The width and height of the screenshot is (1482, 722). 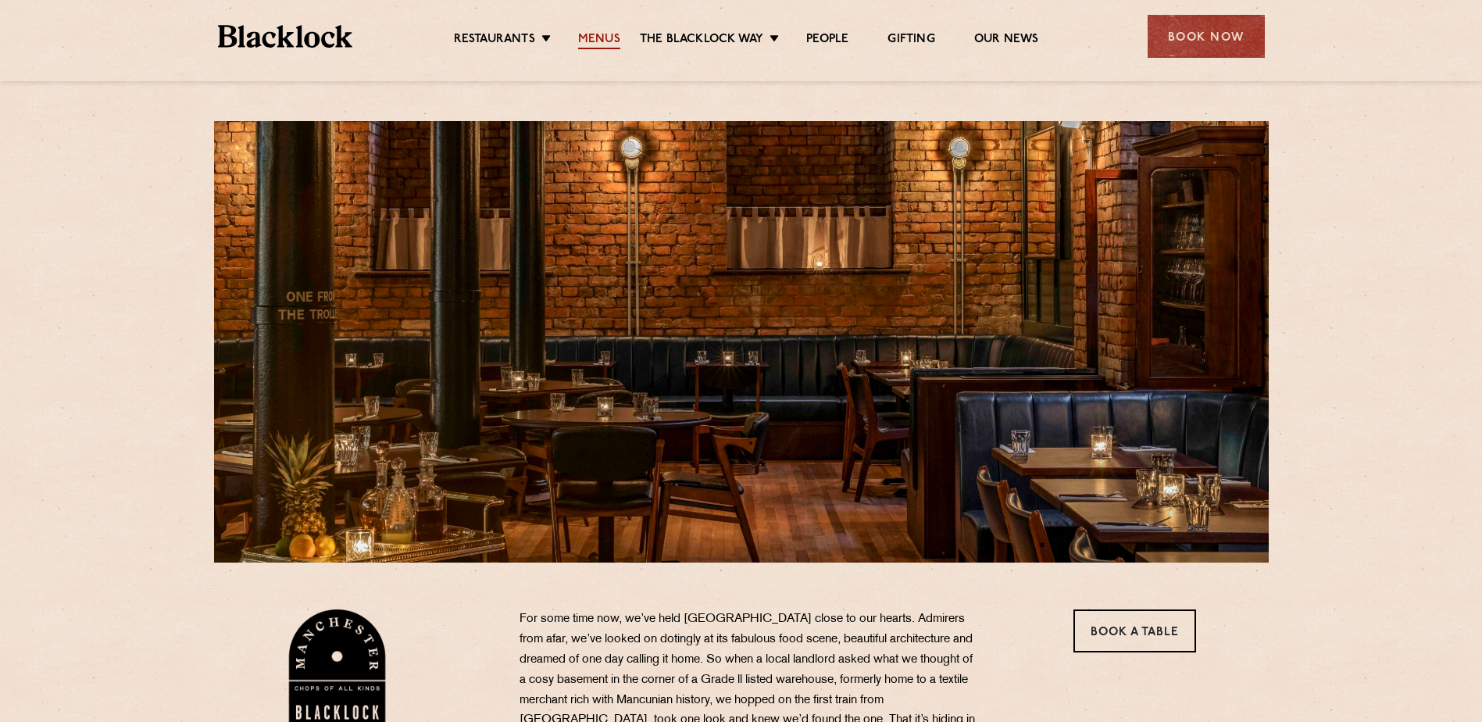 What do you see at coordinates (1006, 41) in the screenshot?
I see `a: Our News` at bounding box center [1006, 41].